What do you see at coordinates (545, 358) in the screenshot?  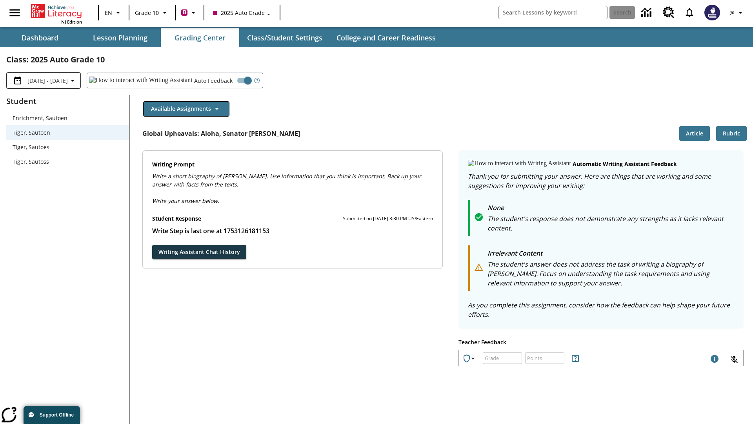 I see `div: Points: Must be equal to or less than 25.` at bounding box center [545, 358].